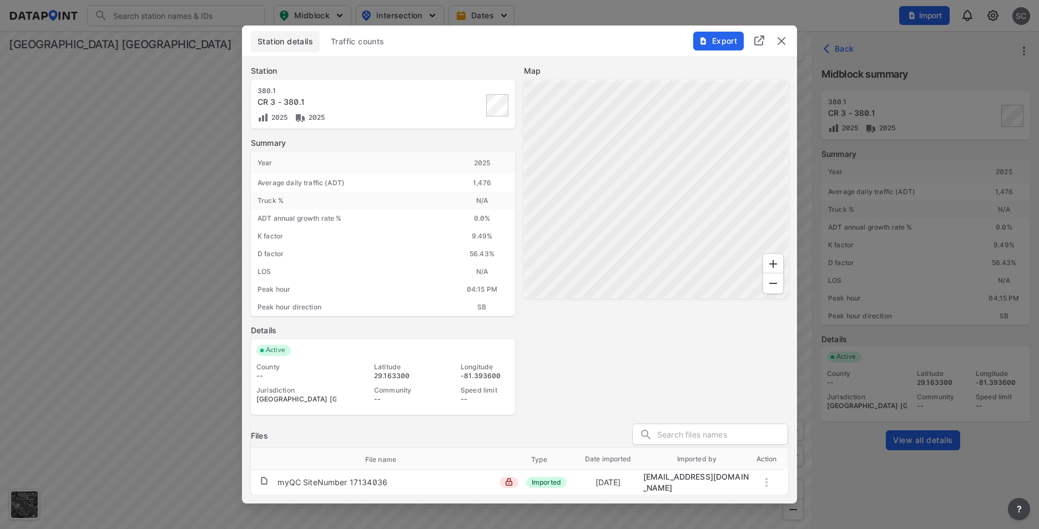 The width and height of the screenshot is (1039, 529). I want to click on th: Action, so click(766, 459).